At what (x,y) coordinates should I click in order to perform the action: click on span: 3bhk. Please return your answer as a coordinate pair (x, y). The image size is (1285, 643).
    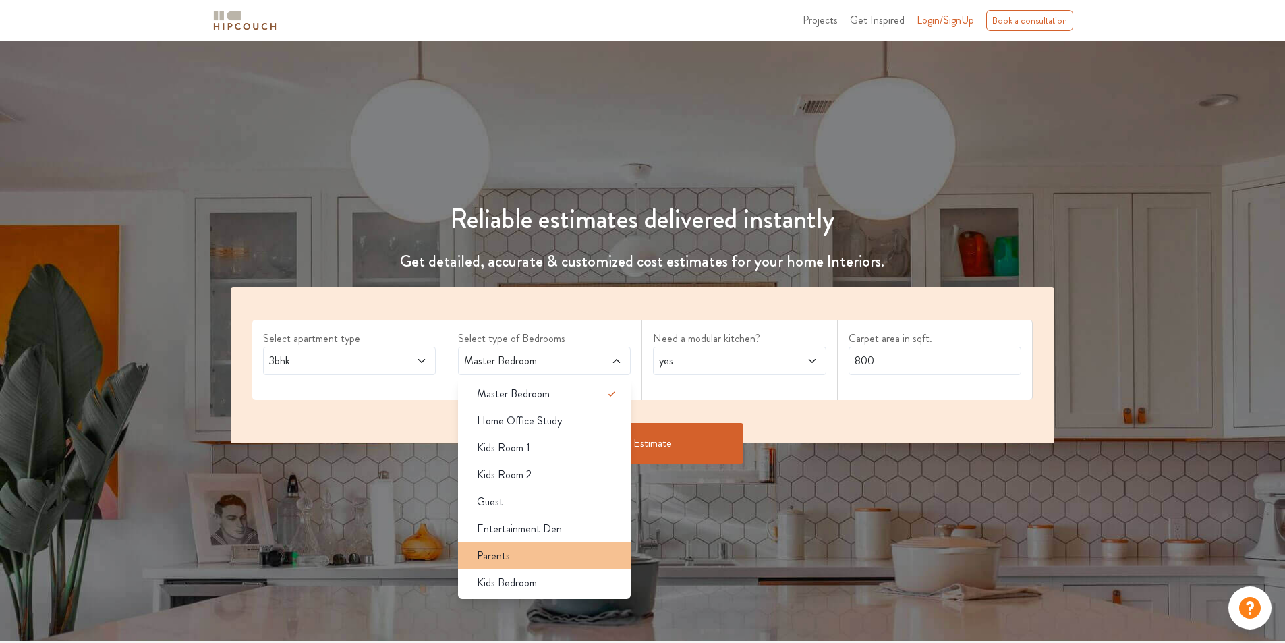
    Looking at the image, I should click on (327, 361).